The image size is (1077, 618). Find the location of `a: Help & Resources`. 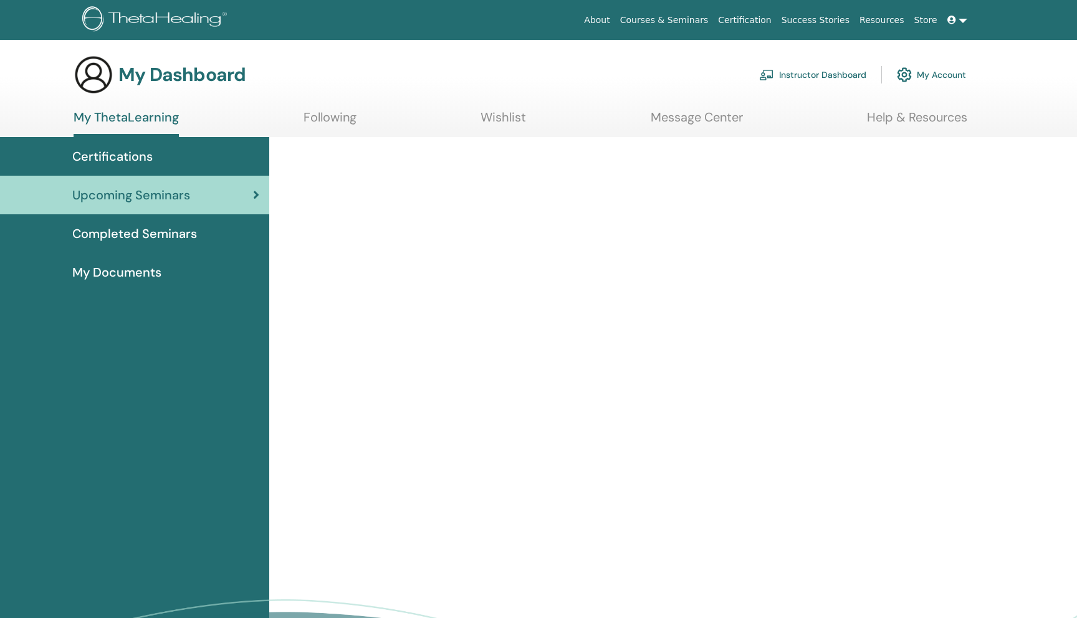

a: Help & Resources is located at coordinates (917, 122).